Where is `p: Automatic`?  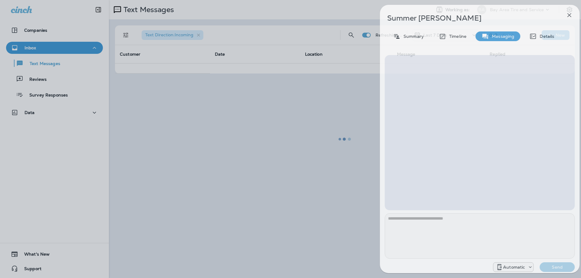 p: Automatic is located at coordinates (514, 267).